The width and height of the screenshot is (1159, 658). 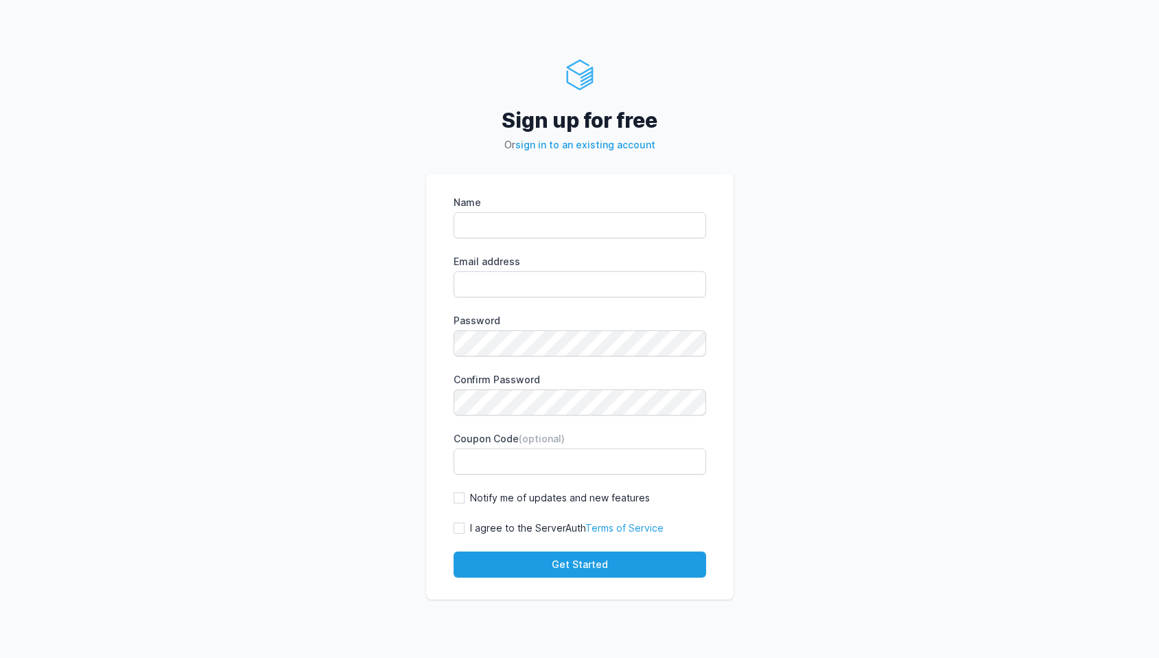 I want to click on a: Terms of Service, so click(x=625, y=527).